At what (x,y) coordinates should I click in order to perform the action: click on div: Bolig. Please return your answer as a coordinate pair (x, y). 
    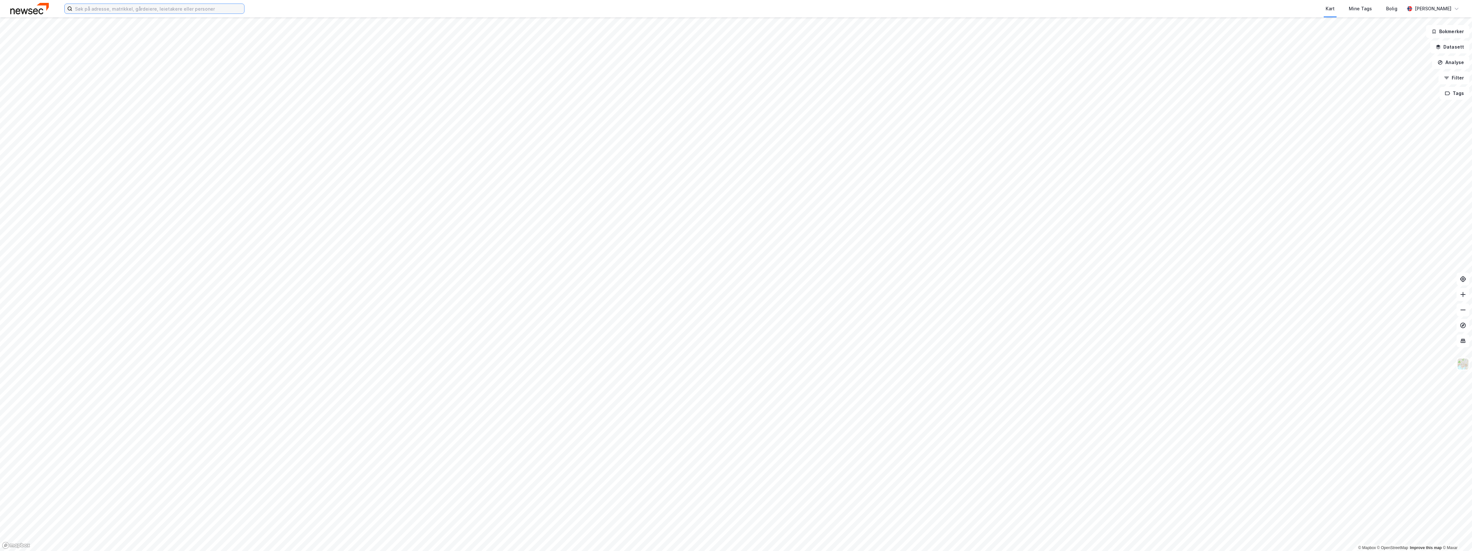
    Looking at the image, I should click on (1391, 9).